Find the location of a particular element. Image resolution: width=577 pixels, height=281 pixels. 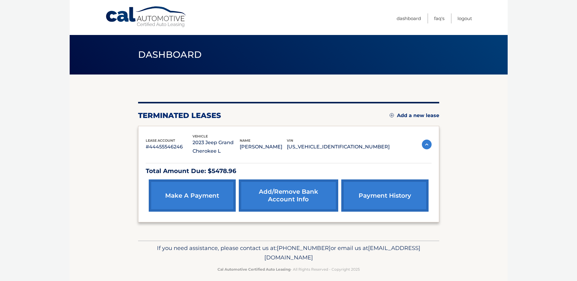

a: FAQ's is located at coordinates (439, 18).